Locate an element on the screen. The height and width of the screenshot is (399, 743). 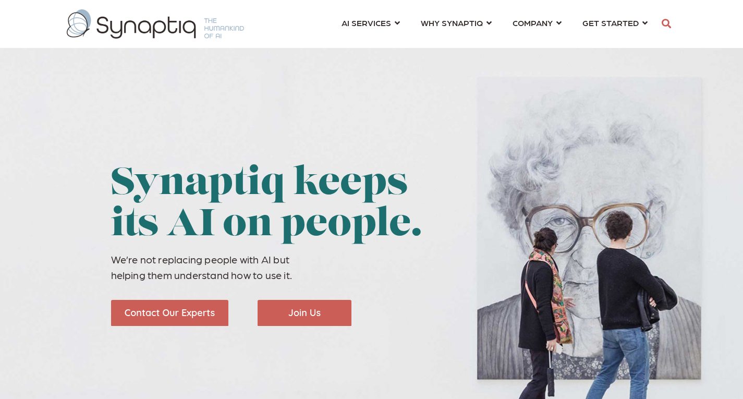
p: We’re not replacing people with AI but helping them understand how to use it. is located at coordinates (283, 267).